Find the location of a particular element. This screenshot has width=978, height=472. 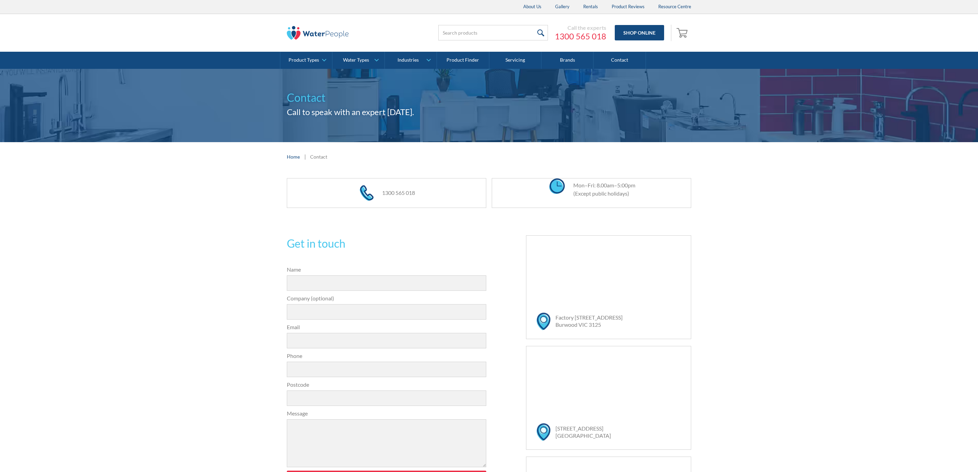

a: Water Types is located at coordinates (358, 60).